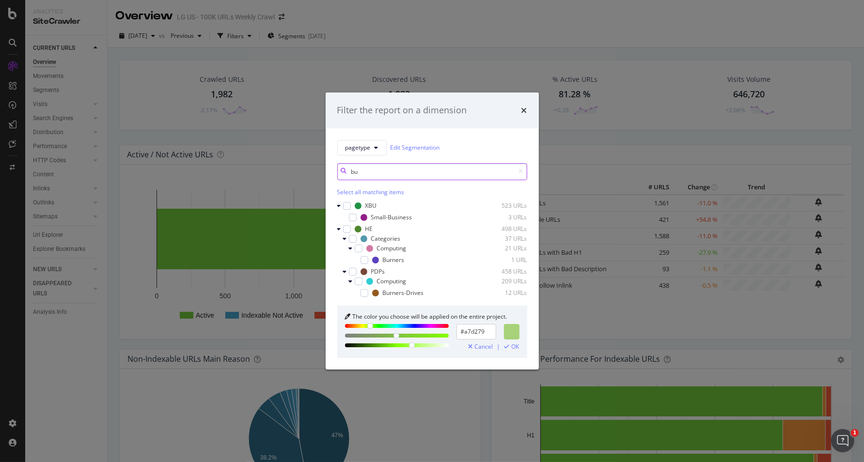  What do you see at coordinates (504, 260) in the screenshot?
I see `div: 1 URL` at bounding box center [504, 260].